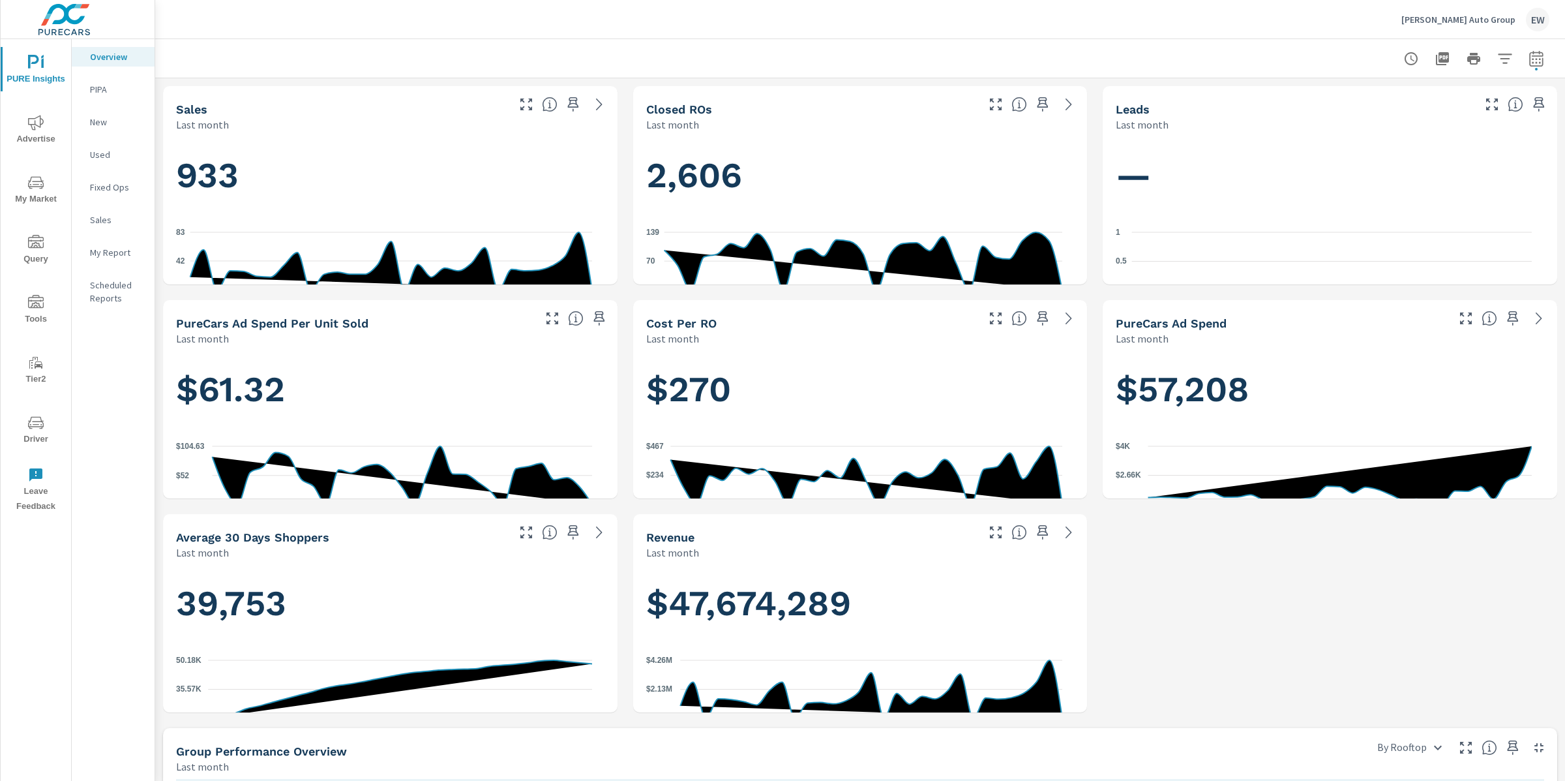 The width and height of the screenshot is (1565, 781). I want to click on span: Average cost incurred by the dealership from each Repair Order closed over the selected date rang..., so click(1019, 318).